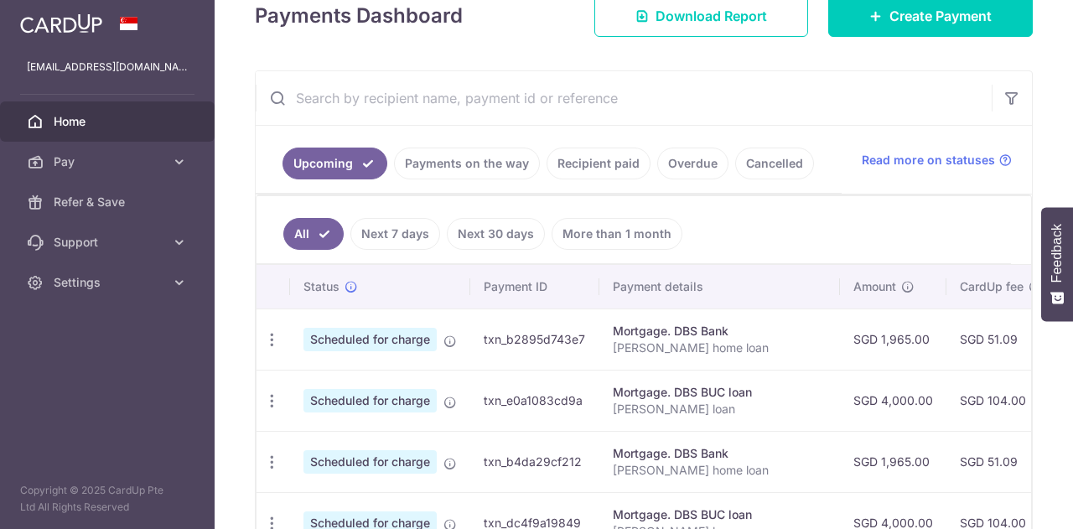  I want to click on span: Download Report, so click(711, 16).